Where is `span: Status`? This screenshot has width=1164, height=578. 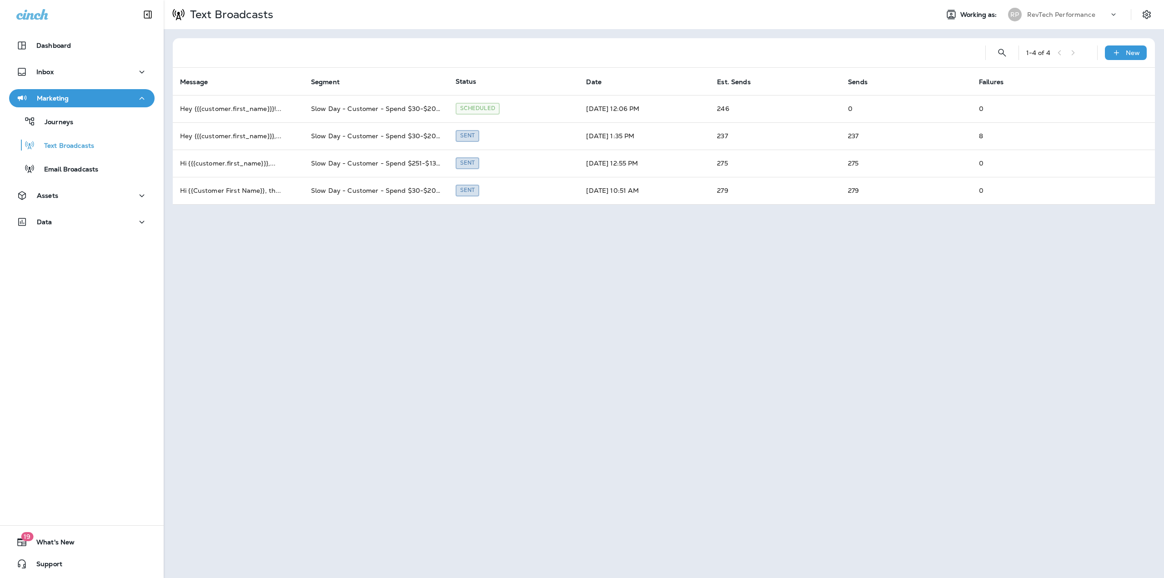
span: Status is located at coordinates (466, 81).